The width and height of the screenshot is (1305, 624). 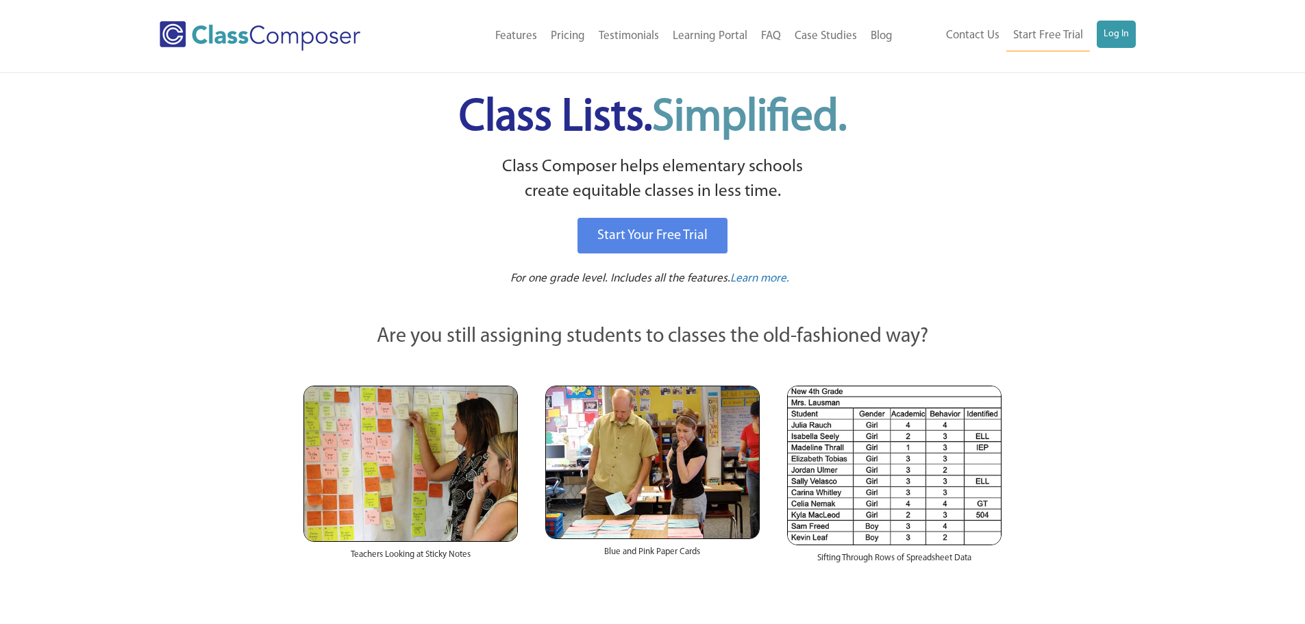 What do you see at coordinates (410, 464) in the screenshot?
I see `img: Teachers Looking at Sticky Notes` at bounding box center [410, 464].